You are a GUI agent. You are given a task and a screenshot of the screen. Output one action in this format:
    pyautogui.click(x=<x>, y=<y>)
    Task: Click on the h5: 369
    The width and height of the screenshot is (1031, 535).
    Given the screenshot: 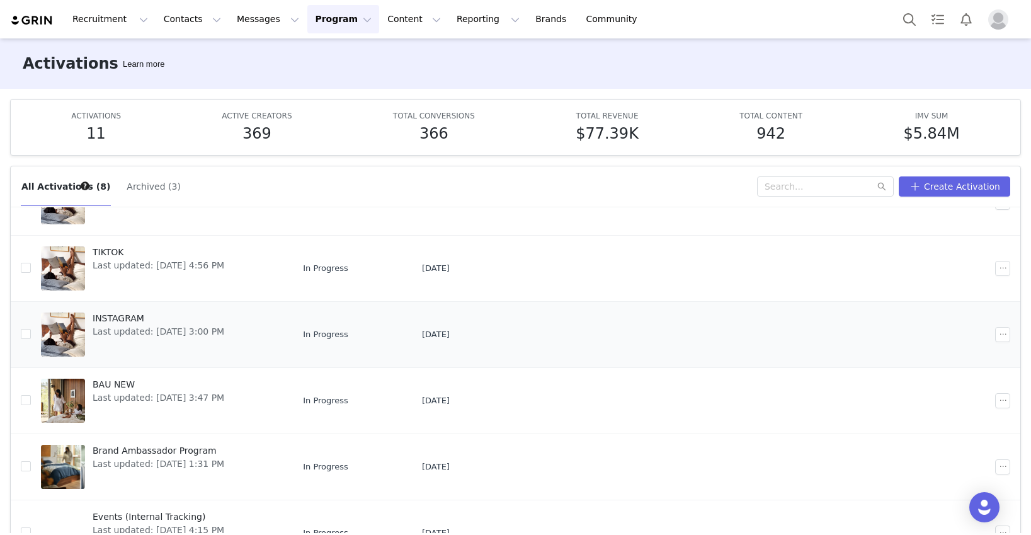 What is the action you would take?
    pyautogui.click(x=257, y=133)
    